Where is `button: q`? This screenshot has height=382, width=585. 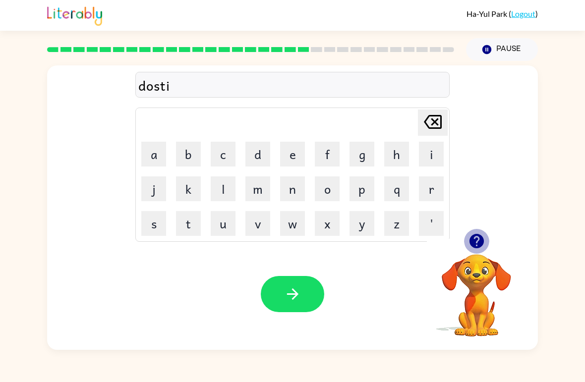 button: q is located at coordinates (396, 189).